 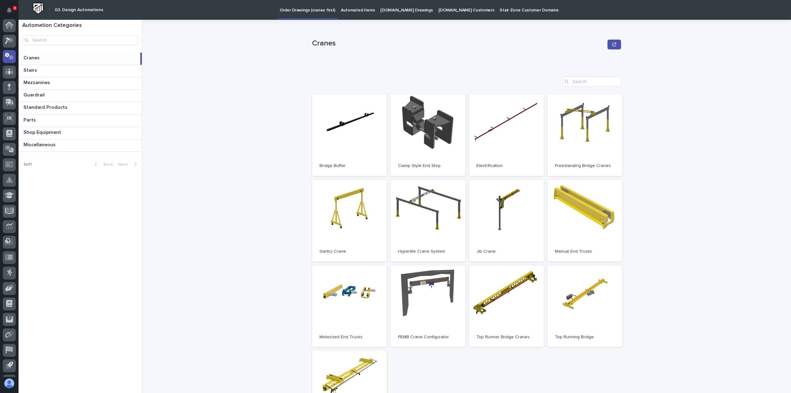 I want to click on p: Shop Equipment, so click(x=43, y=132).